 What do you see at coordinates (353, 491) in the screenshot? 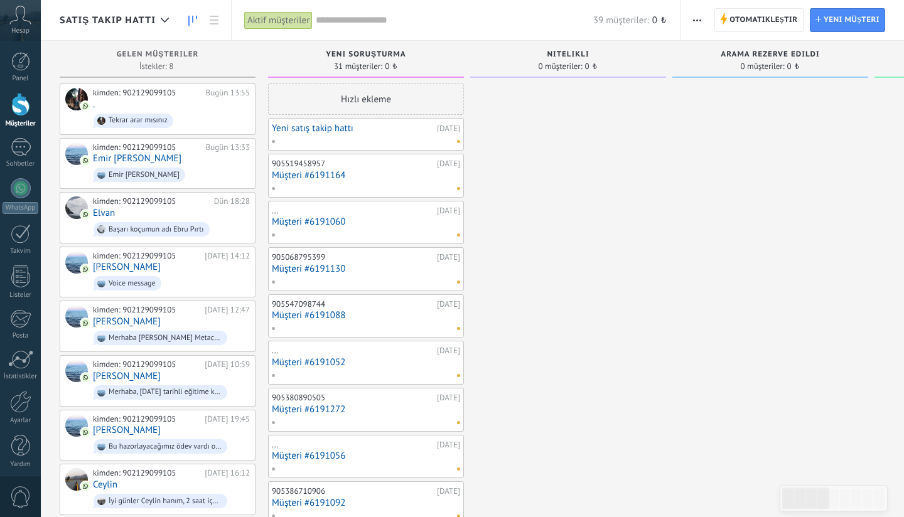
I see `div: 905386710906` at bounding box center [353, 491].